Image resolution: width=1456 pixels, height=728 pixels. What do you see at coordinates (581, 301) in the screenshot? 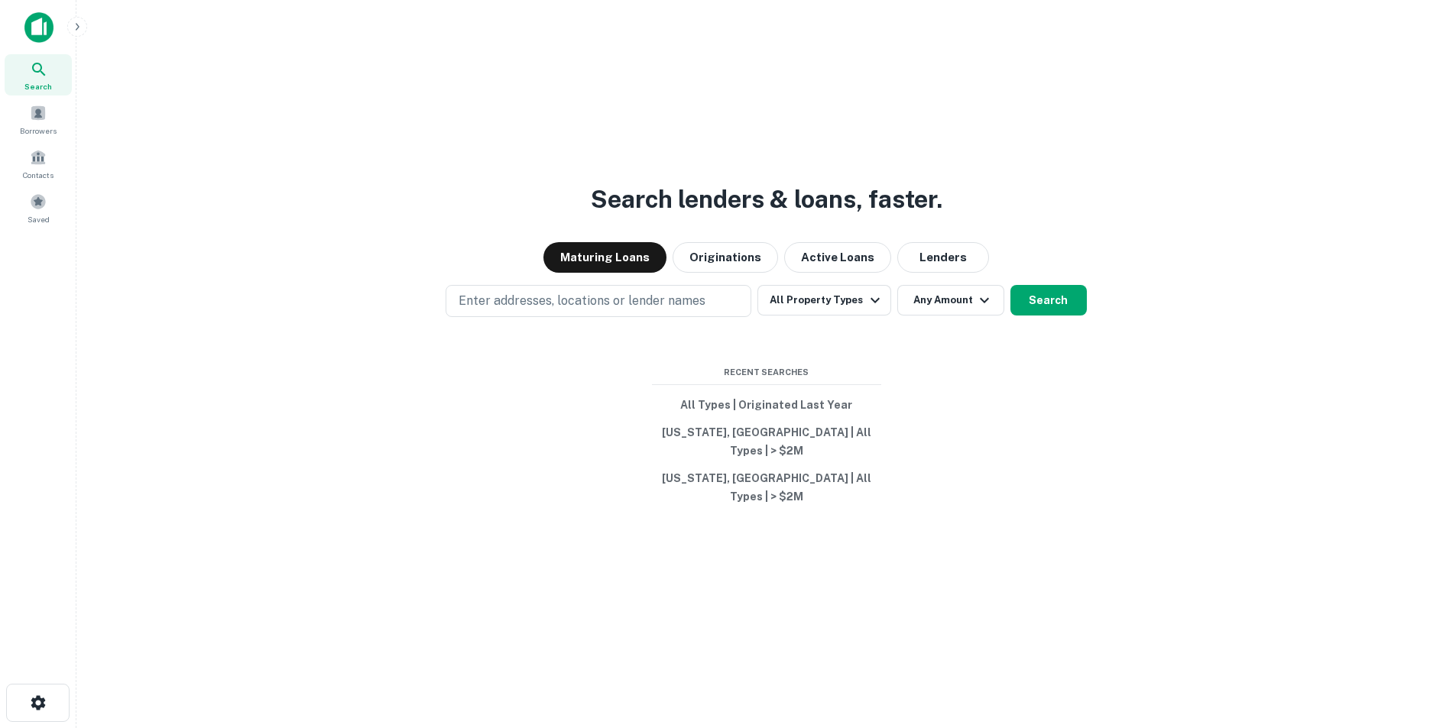
I see `p: Enter addresses, locations or lender names` at bounding box center [581, 301].